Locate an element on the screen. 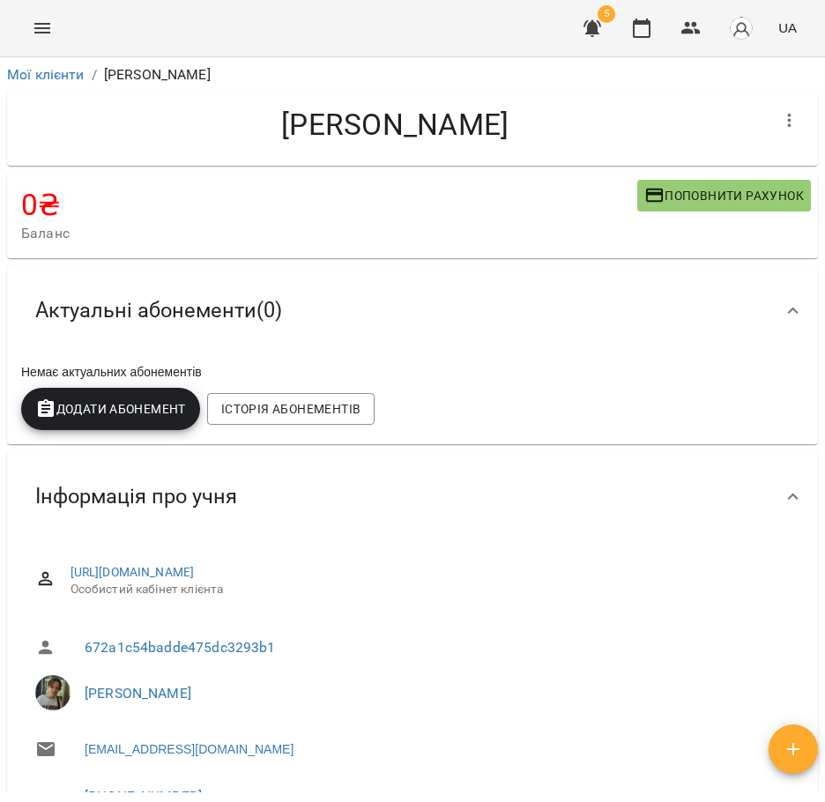 Image resolution: width=825 pixels, height=802 pixels. button: UA is located at coordinates (787, 27).